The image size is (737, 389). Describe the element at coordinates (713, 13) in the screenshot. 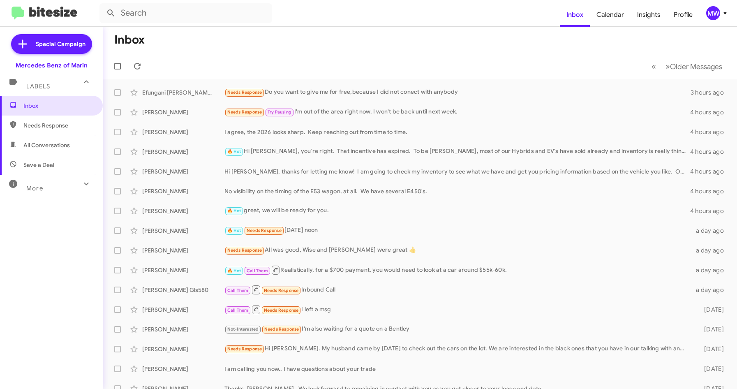

I see `div: MW` at that location.